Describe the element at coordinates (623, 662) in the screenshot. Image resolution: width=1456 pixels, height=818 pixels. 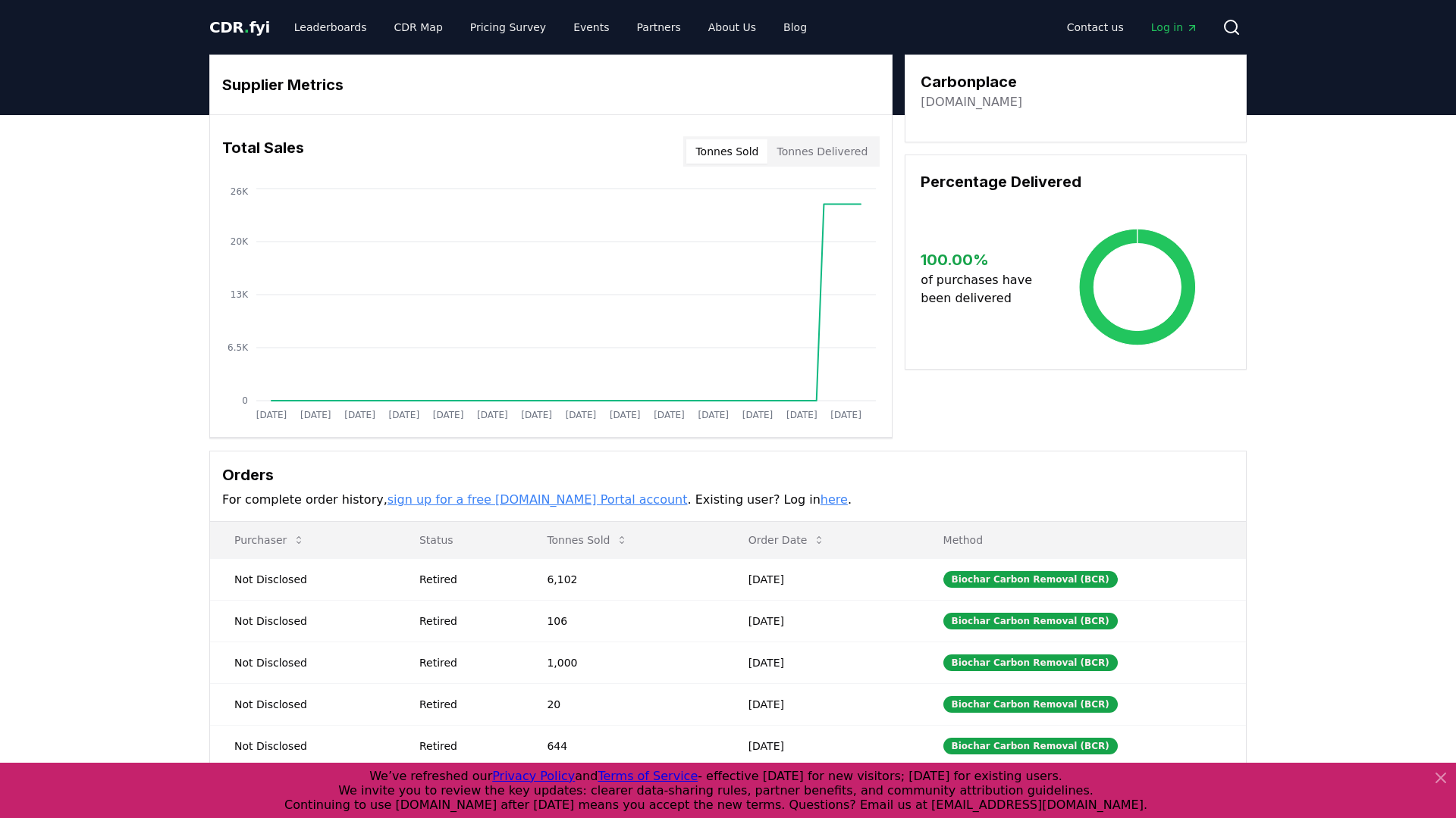
I see `td: 1,000` at that location.